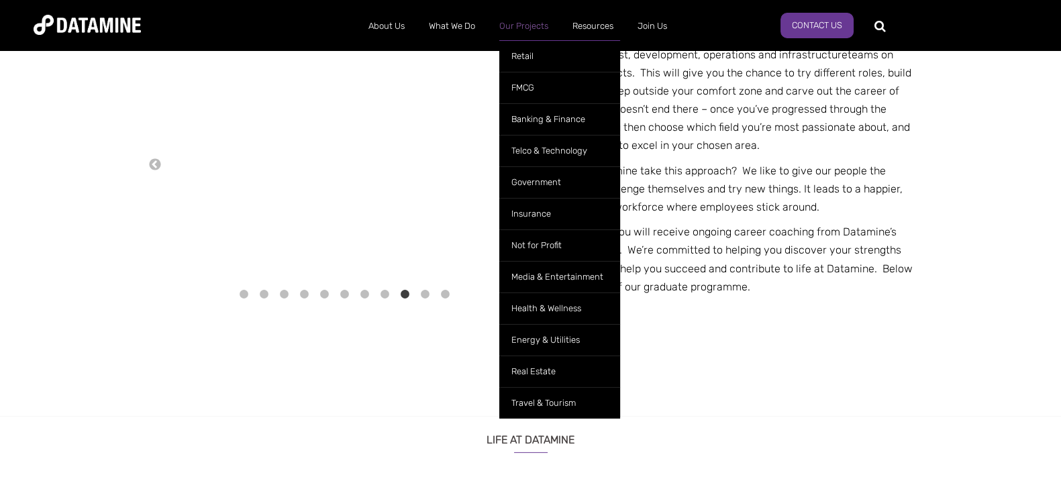  Describe the element at coordinates (722, 189) in the screenshot. I see `span: Why does Datamine take this approach? We like to give our people the freedom to challenge themsel...` at that location.